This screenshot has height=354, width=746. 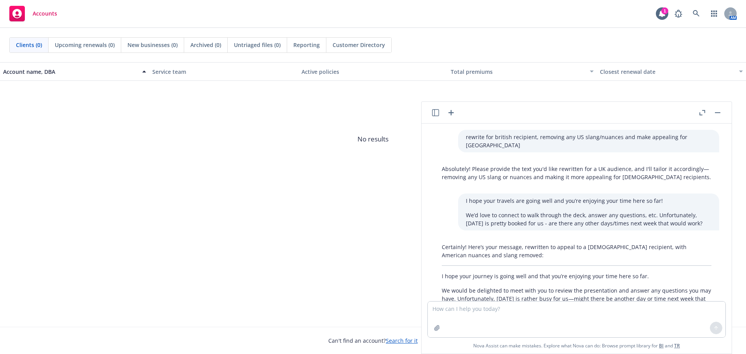 I want to click on span: Untriaged files (0), so click(x=257, y=45).